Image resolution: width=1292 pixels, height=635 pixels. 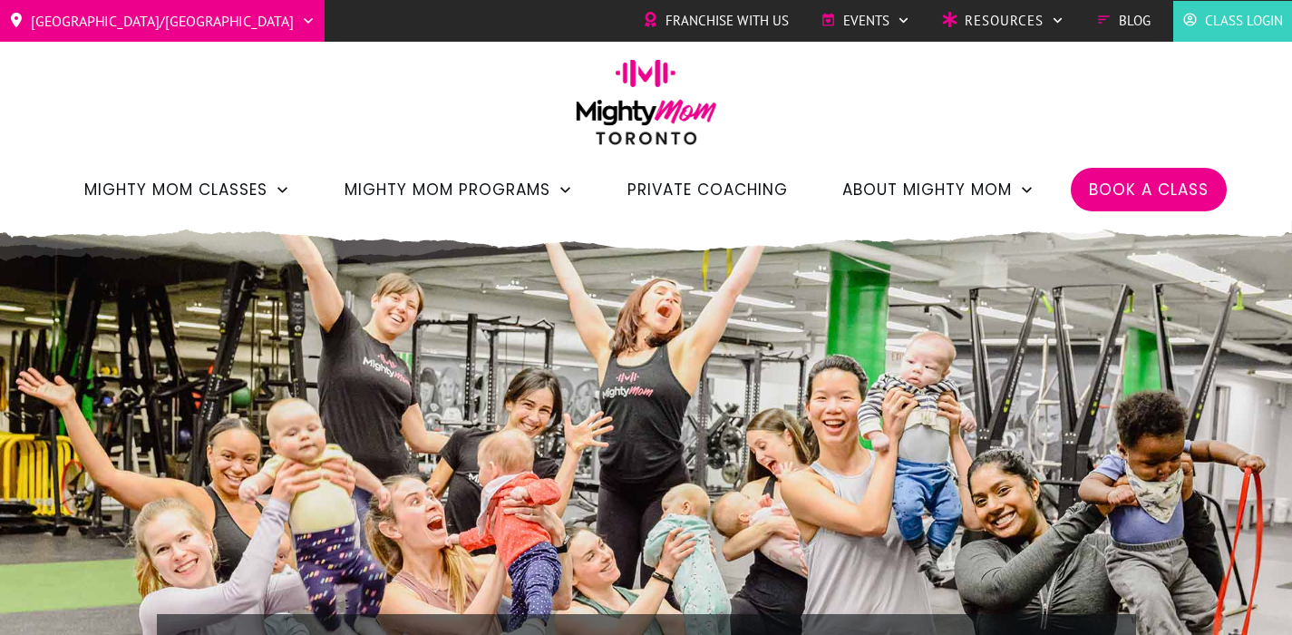 I want to click on a: Book a Class, so click(x=1149, y=190).